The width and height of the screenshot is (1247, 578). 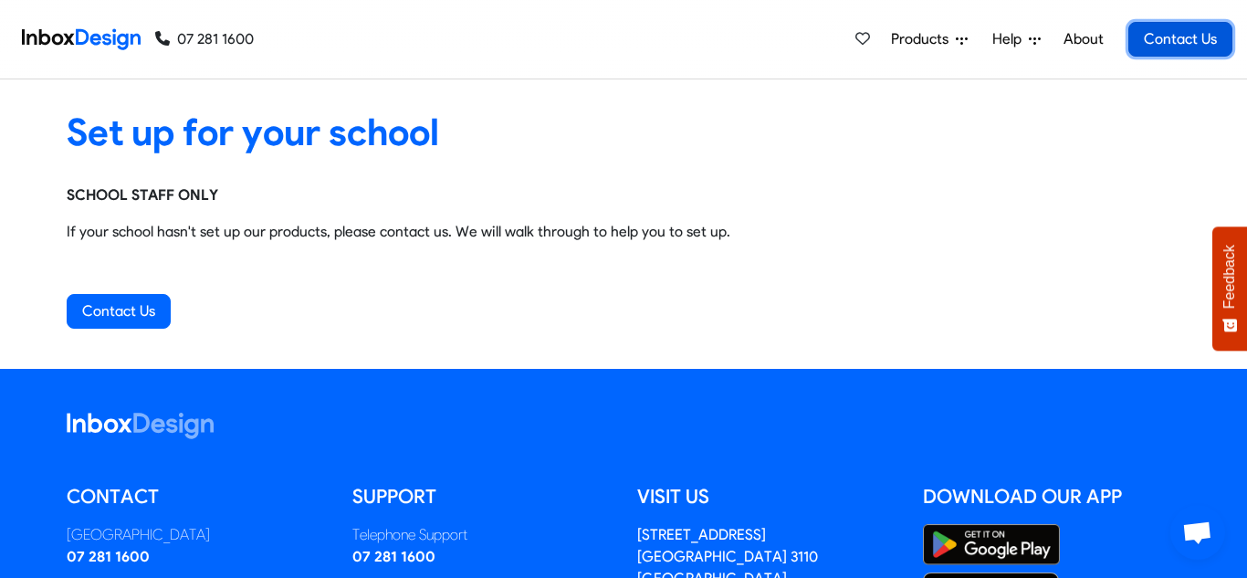 I want to click on a: About, so click(x=1082, y=39).